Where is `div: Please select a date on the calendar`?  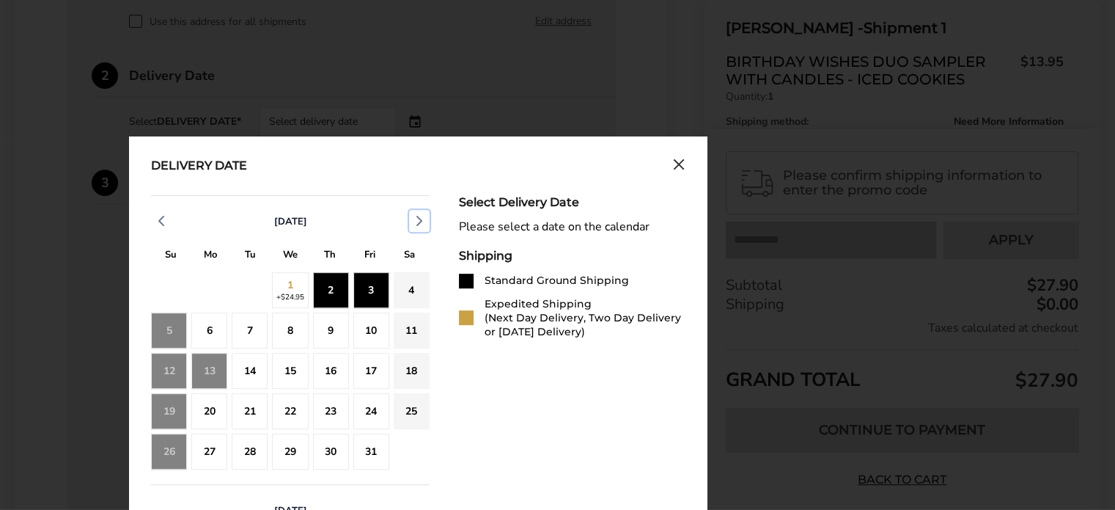 div: Please select a date on the calendar is located at coordinates (572, 227).